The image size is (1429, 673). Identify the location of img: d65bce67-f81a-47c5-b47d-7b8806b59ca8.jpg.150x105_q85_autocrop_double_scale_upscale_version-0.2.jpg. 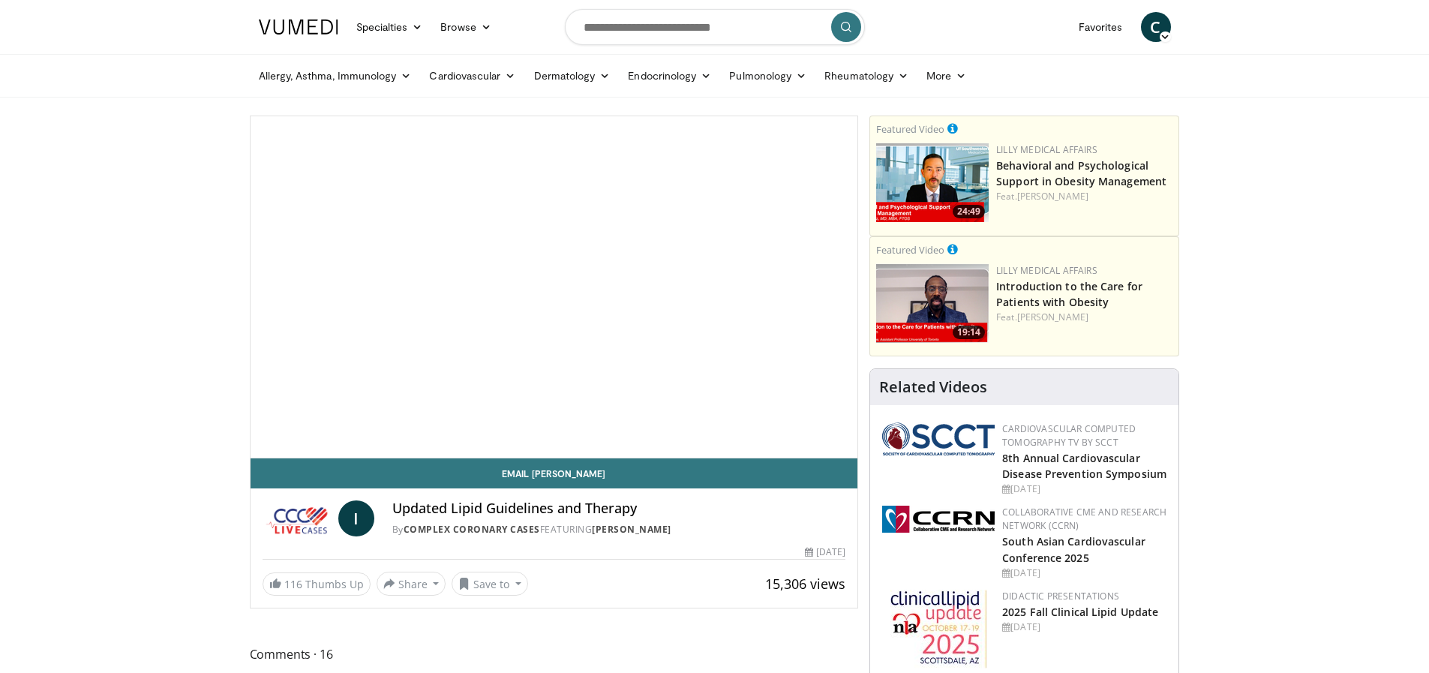
(938, 628).